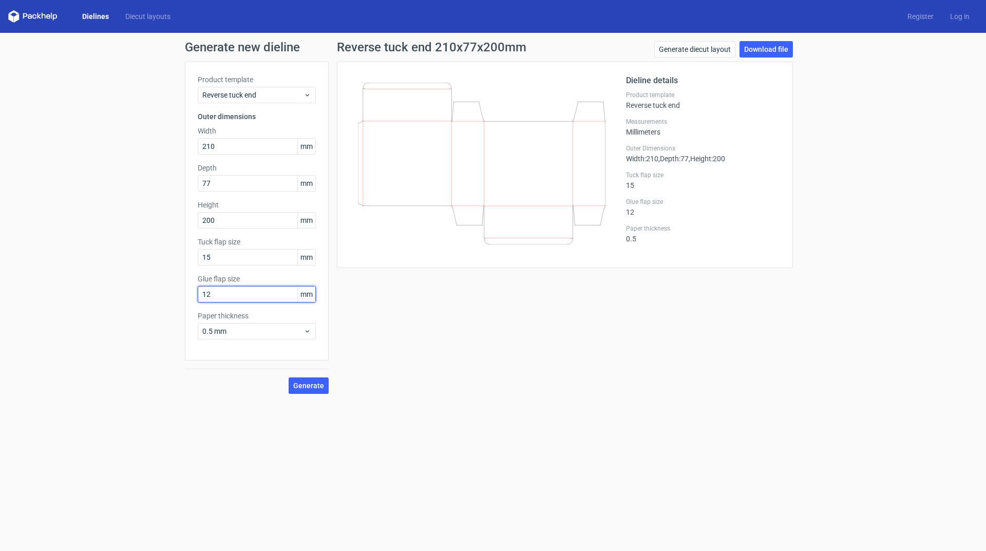 Image resolution: width=986 pixels, height=551 pixels. Describe the element at coordinates (960, 16) in the screenshot. I see `a: Log in` at that location.